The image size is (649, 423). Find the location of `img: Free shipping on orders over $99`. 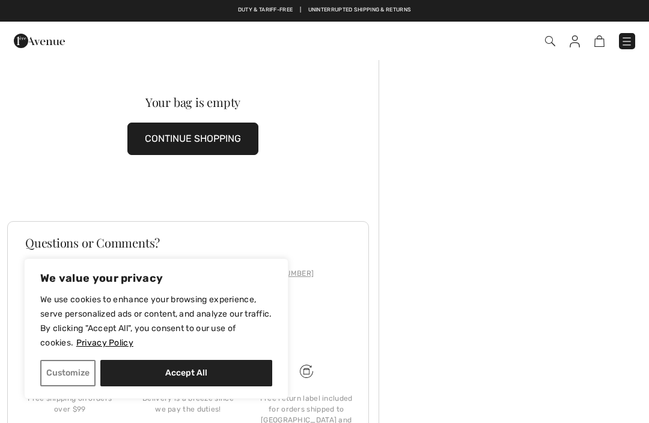

img: Free shipping on orders over $99 is located at coordinates (307, 372).